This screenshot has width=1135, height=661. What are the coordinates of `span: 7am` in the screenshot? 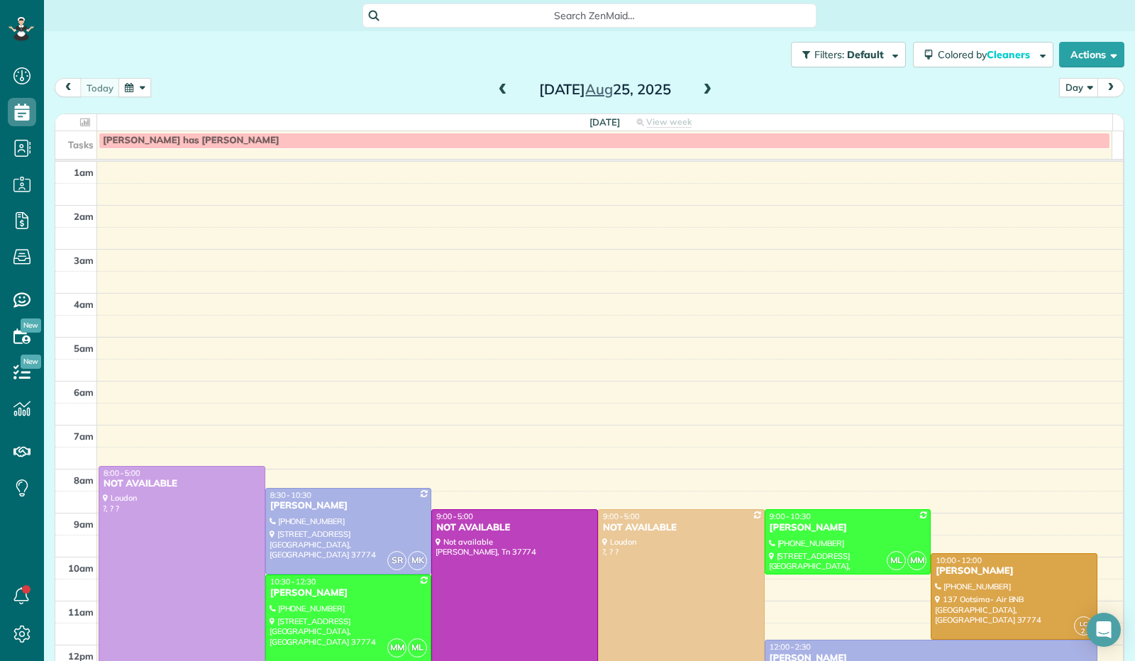 It's located at (84, 436).